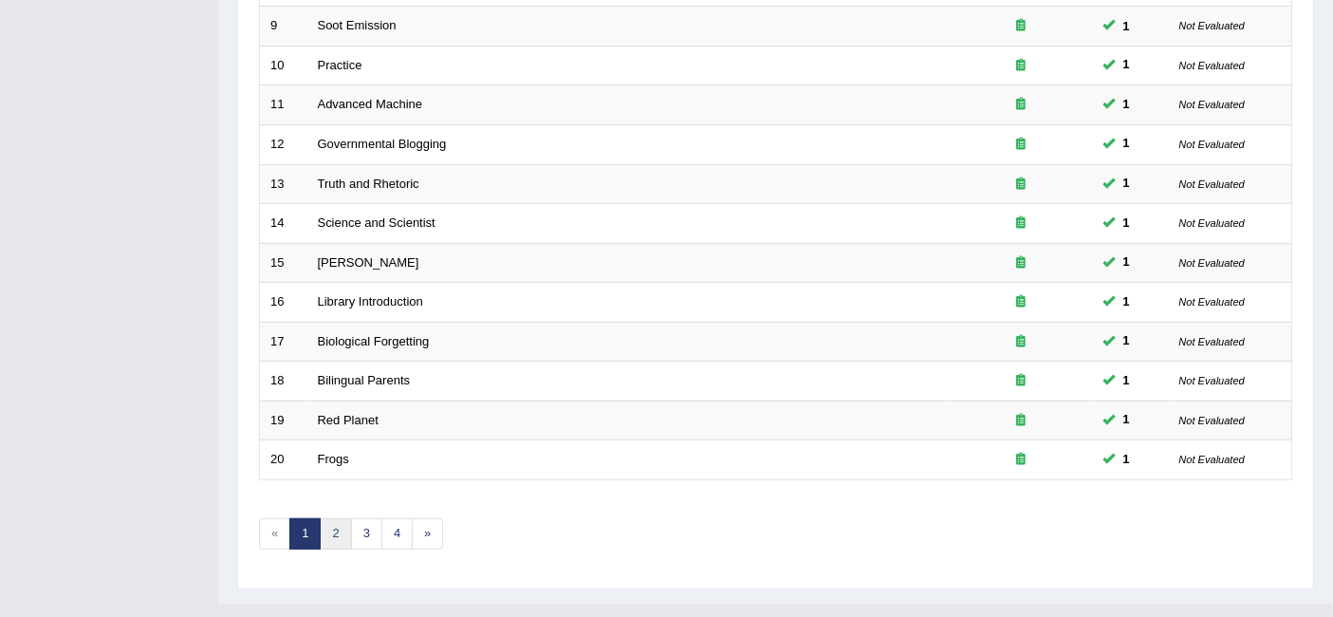  Describe the element at coordinates (340, 65) in the screenshot. I see `a: Practice` at that location.